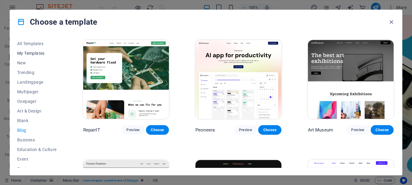 Image resolution: width=412 pixels, height=185 pixels. Describe the element at coordinates (37, 73) in the screenshot. I see `span: Trending` at that location.